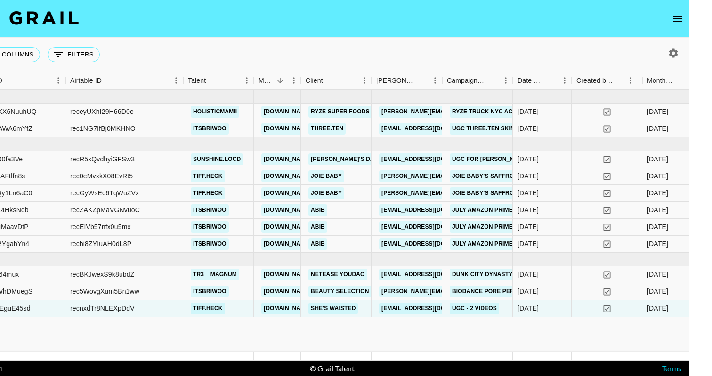 The image size is (712, 376). Describe the element at coordinates (215, 275) in the screenshot. I see `a: tr3__magnum` at that location.